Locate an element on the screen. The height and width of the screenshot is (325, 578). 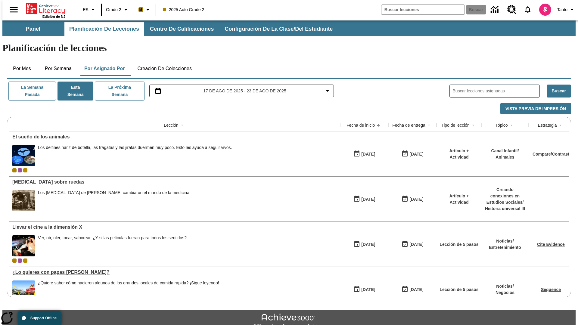
img: Foto en blanco y negro de dos personas uniformadas colocando a un hombre en una máquina de rayos ... is located at coordinates (23, 201).